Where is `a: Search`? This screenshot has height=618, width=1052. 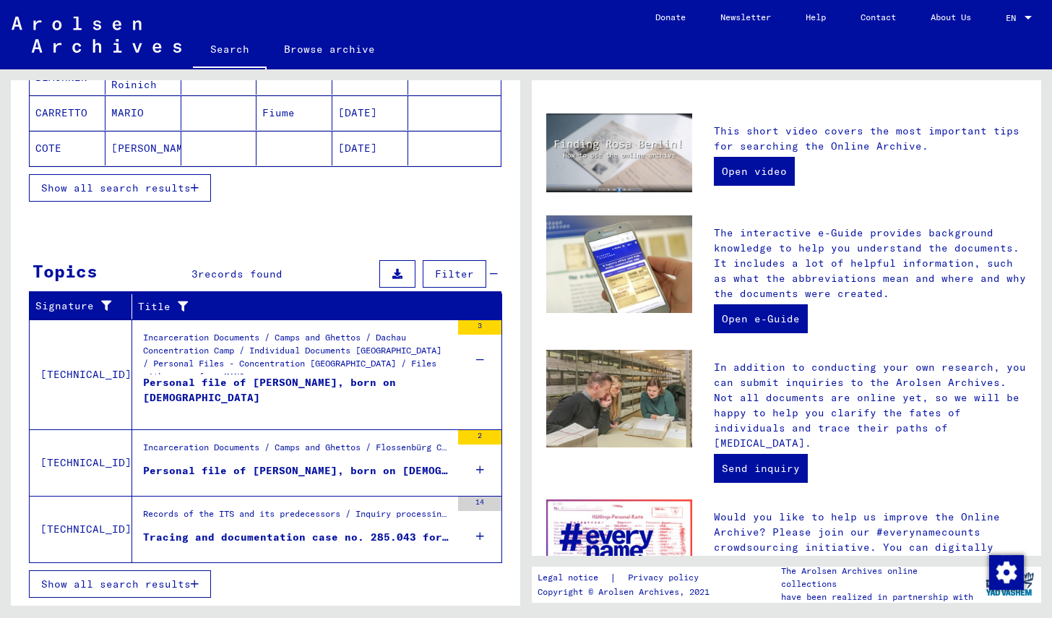 a: Search is located at coordinates (230, 51).